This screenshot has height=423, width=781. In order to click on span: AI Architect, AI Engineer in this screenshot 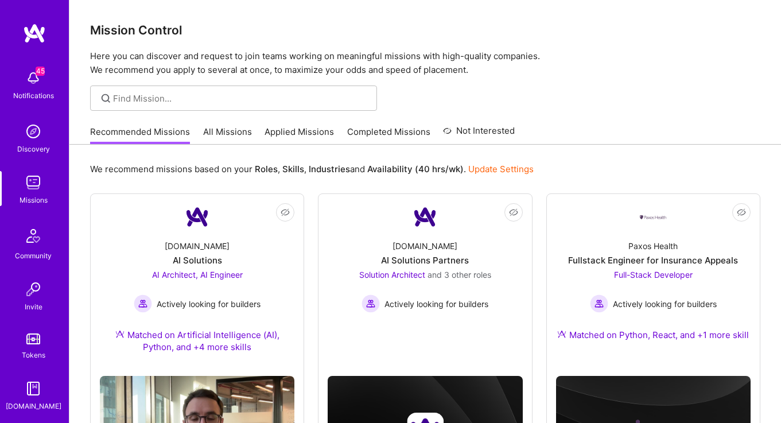, I will do `click(197, 274)`.